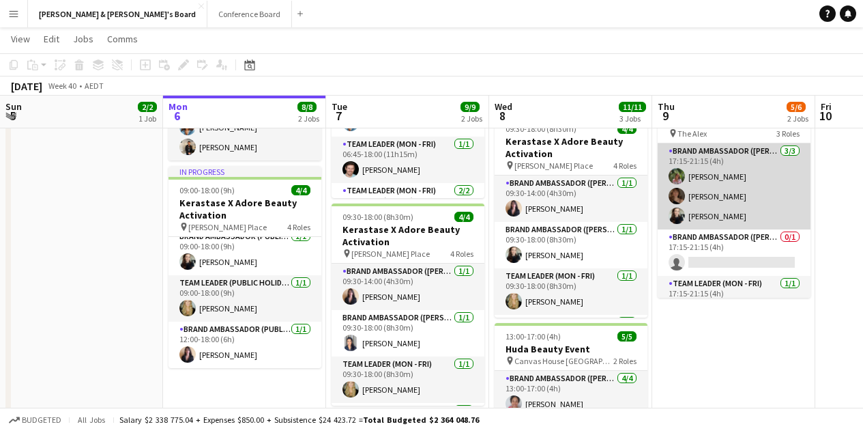 This screenshot has height=431, width=863. What do you see at coordinates (94, 85) in the screenshot?
I see `div: AEDT` at bounding box center [94, 85].